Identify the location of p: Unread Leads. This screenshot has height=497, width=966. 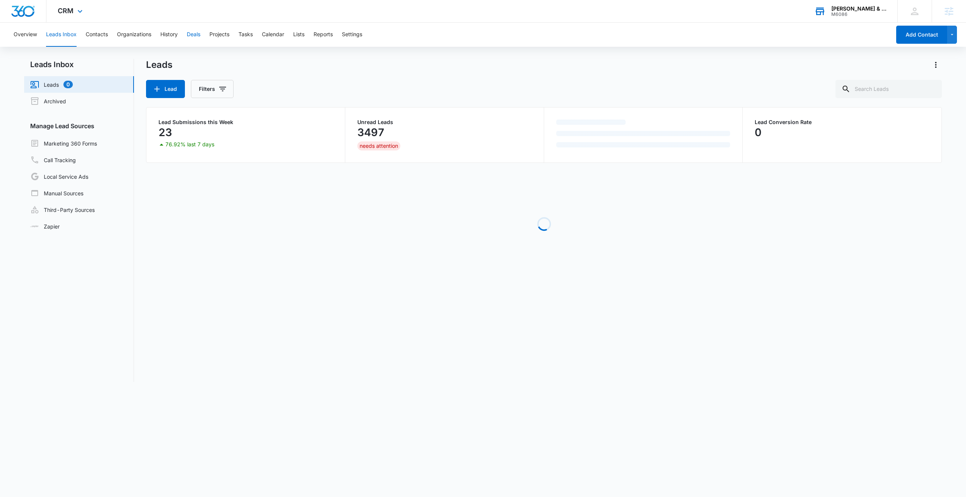
(445, 122).